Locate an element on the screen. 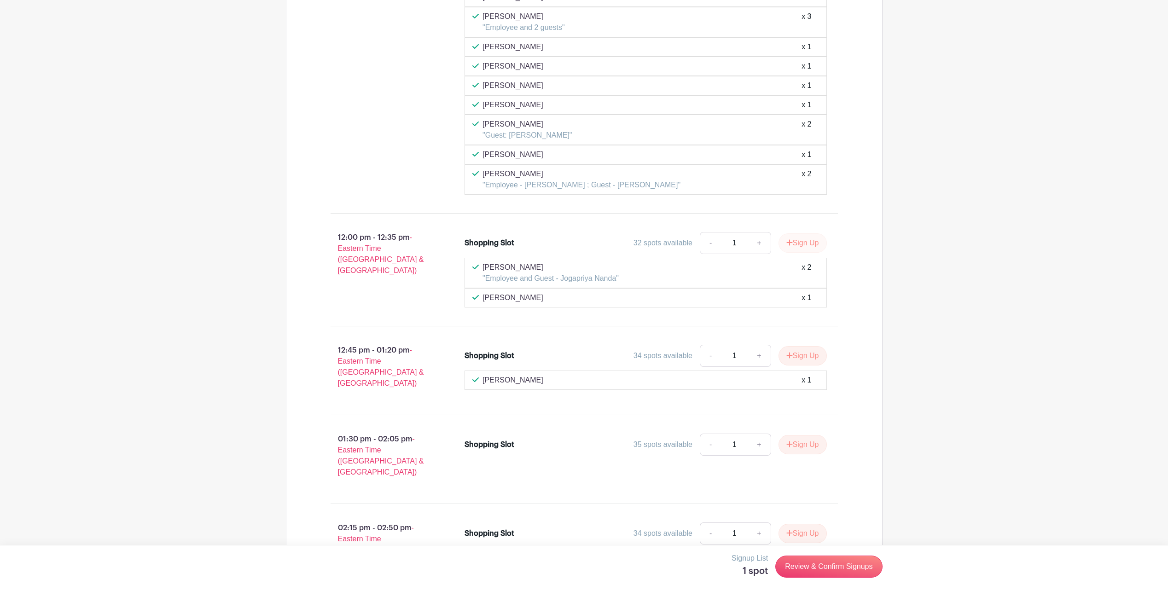  div: 32 spots available is located at coordinates (663, 243).